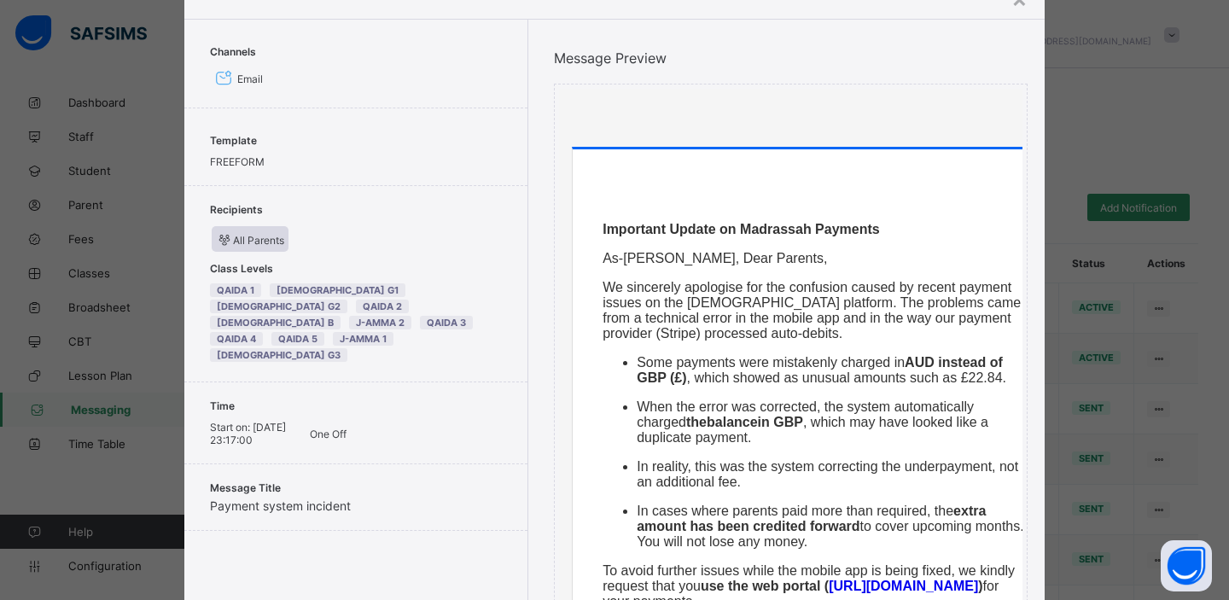  What do you see at coordinates (380, 323) in the screenshot?
I see `span: J-Amma 2` at bounding box center [380, 323].